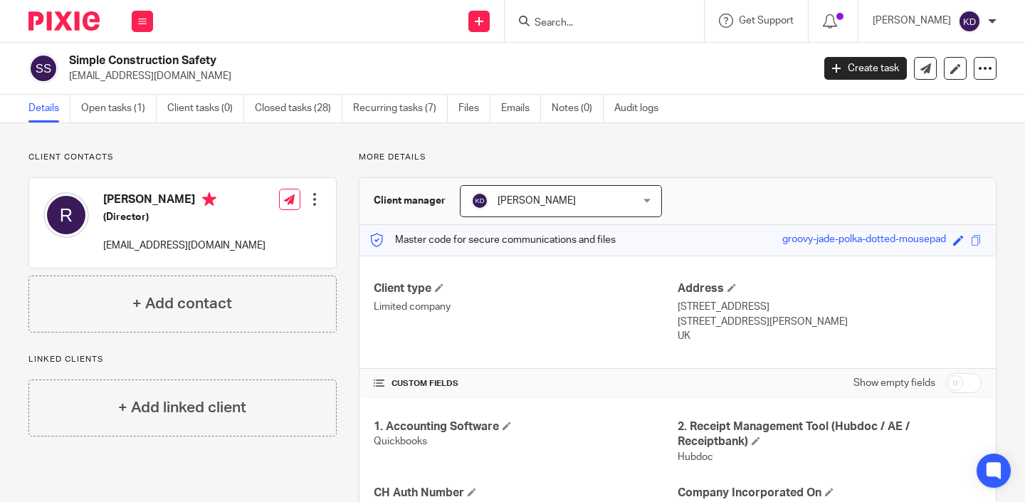 The height and width of the screenshot is (502, 1025). Describe the element at coordinates (492, 240) in the screenshot. I see `p: Master code for secure communications and files` at that location.